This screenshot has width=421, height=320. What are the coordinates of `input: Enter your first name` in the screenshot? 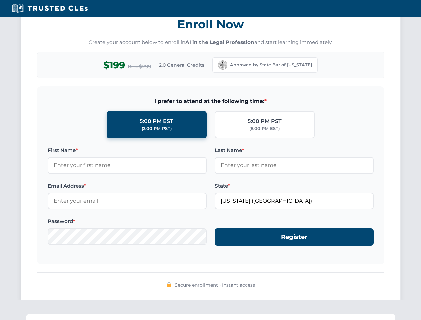 It's located at (127, 165).